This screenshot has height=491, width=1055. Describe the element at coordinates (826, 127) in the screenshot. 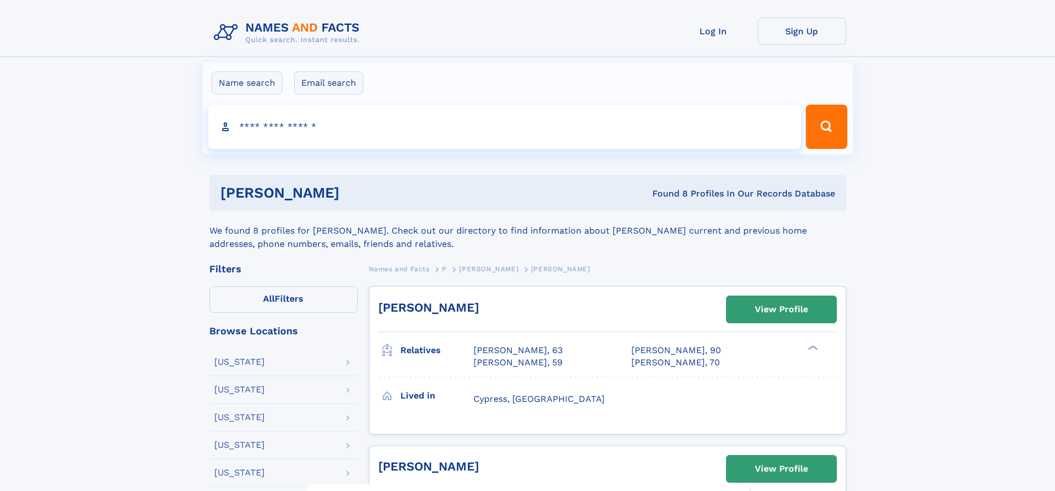

I see `button: Search Button` at that location.